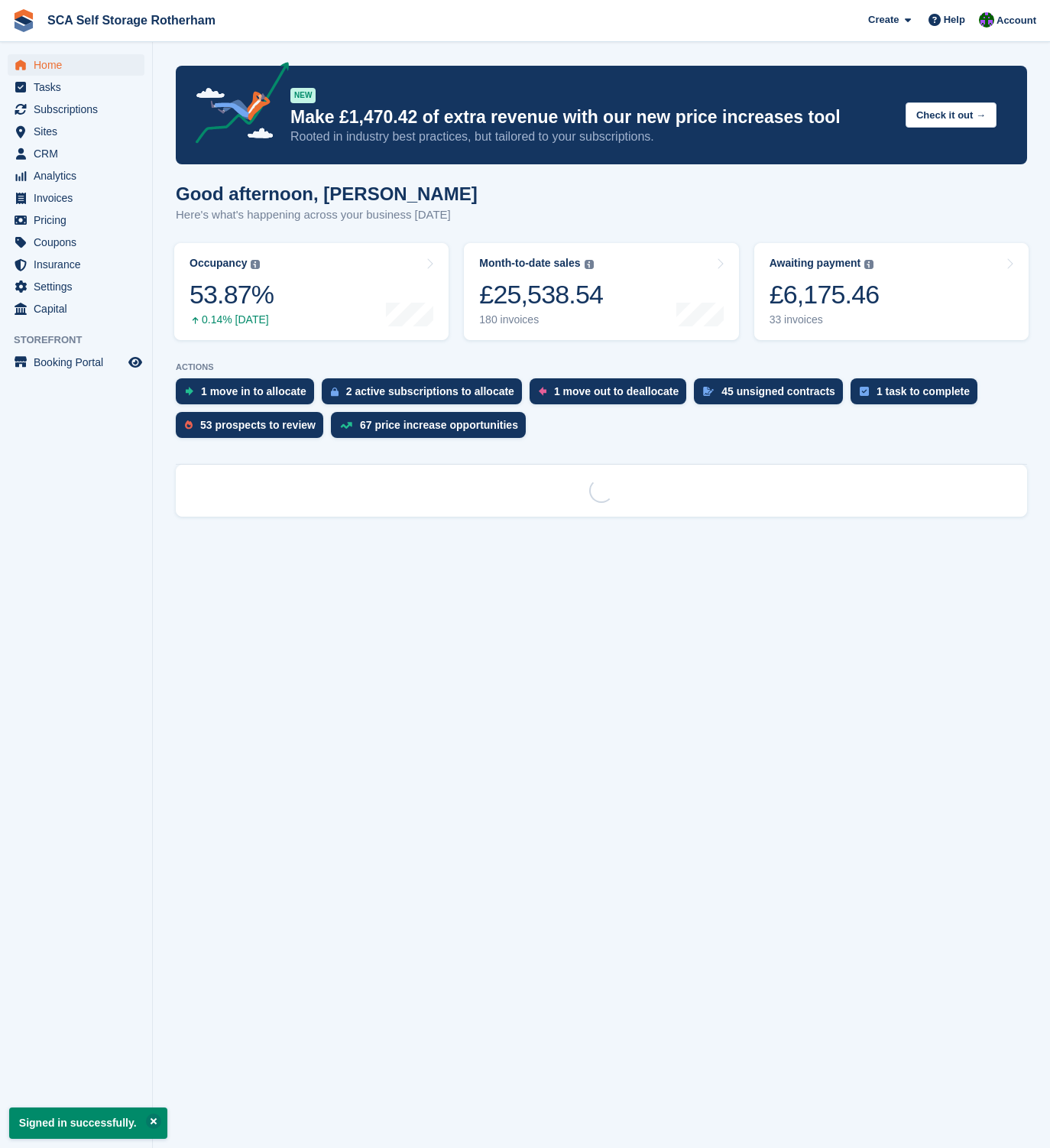 This screenshot has width=1050, height=1148. I want to click on span: CRM, so click(79, 154).